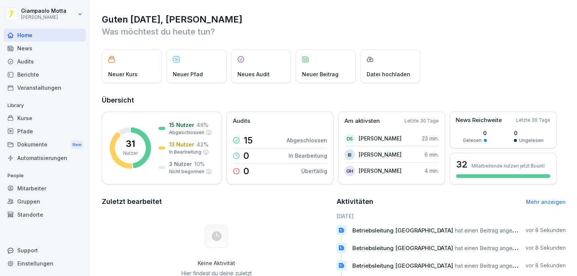  I want to click on div: New, so click(77, 145).